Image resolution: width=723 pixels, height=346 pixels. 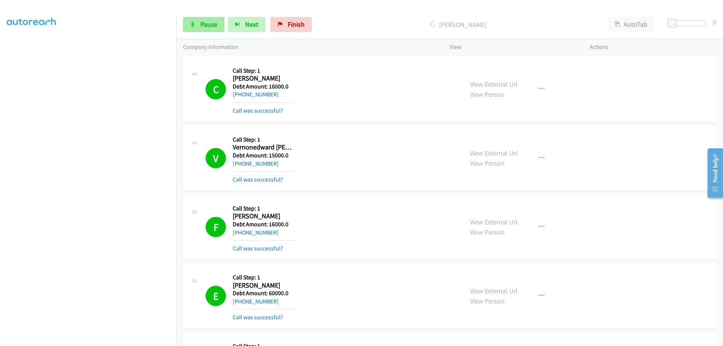 I want to click on p: View, so click(x=513, y=47).